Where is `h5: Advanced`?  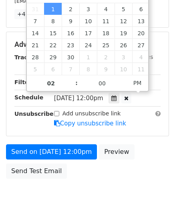
h5: Advanced is located at coordinates (87, 44).